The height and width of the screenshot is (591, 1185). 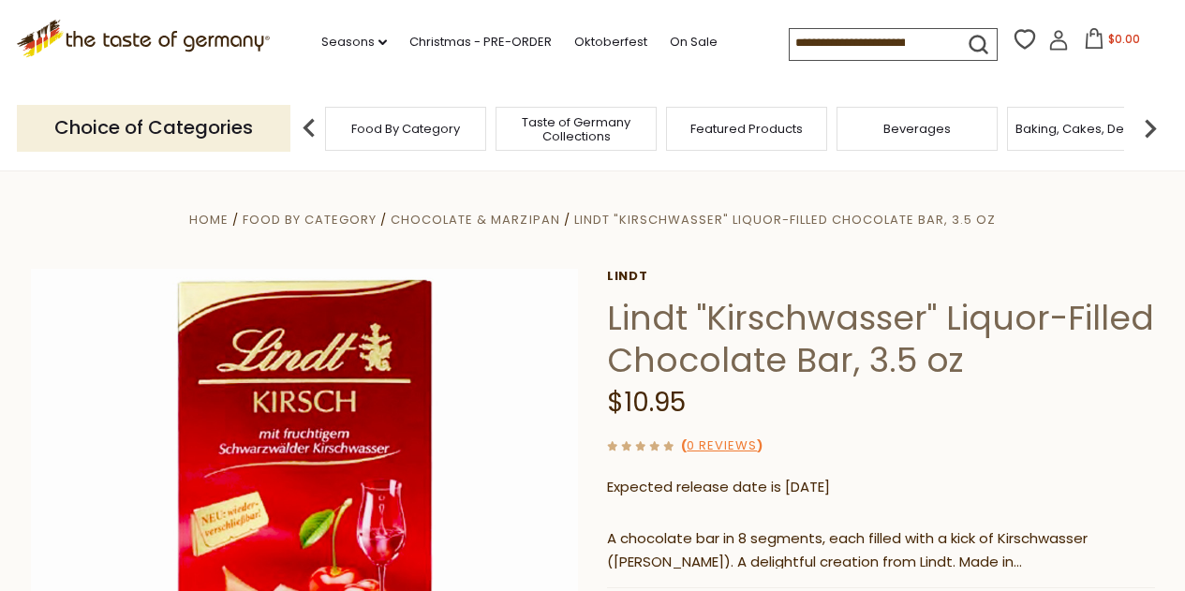 What do you see at coordinates (1124, 38) in the screenshot?
I see `span: $0.00` at bounding box center [1124, 38].